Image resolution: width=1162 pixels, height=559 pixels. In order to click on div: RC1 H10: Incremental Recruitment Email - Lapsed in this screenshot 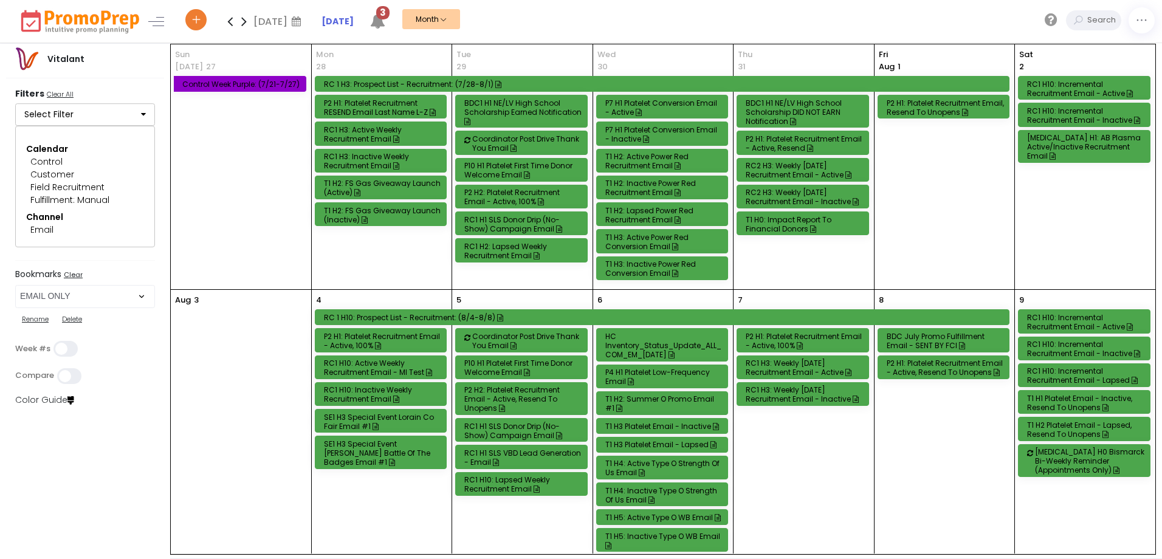, I will do `click(1086, 376)`.